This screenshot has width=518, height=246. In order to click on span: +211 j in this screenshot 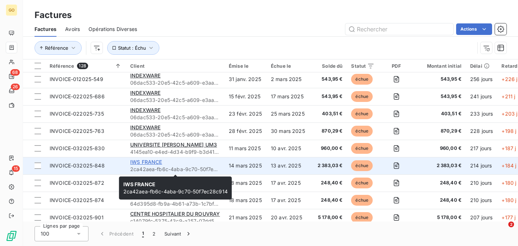, I will do `click(509, 96)`.